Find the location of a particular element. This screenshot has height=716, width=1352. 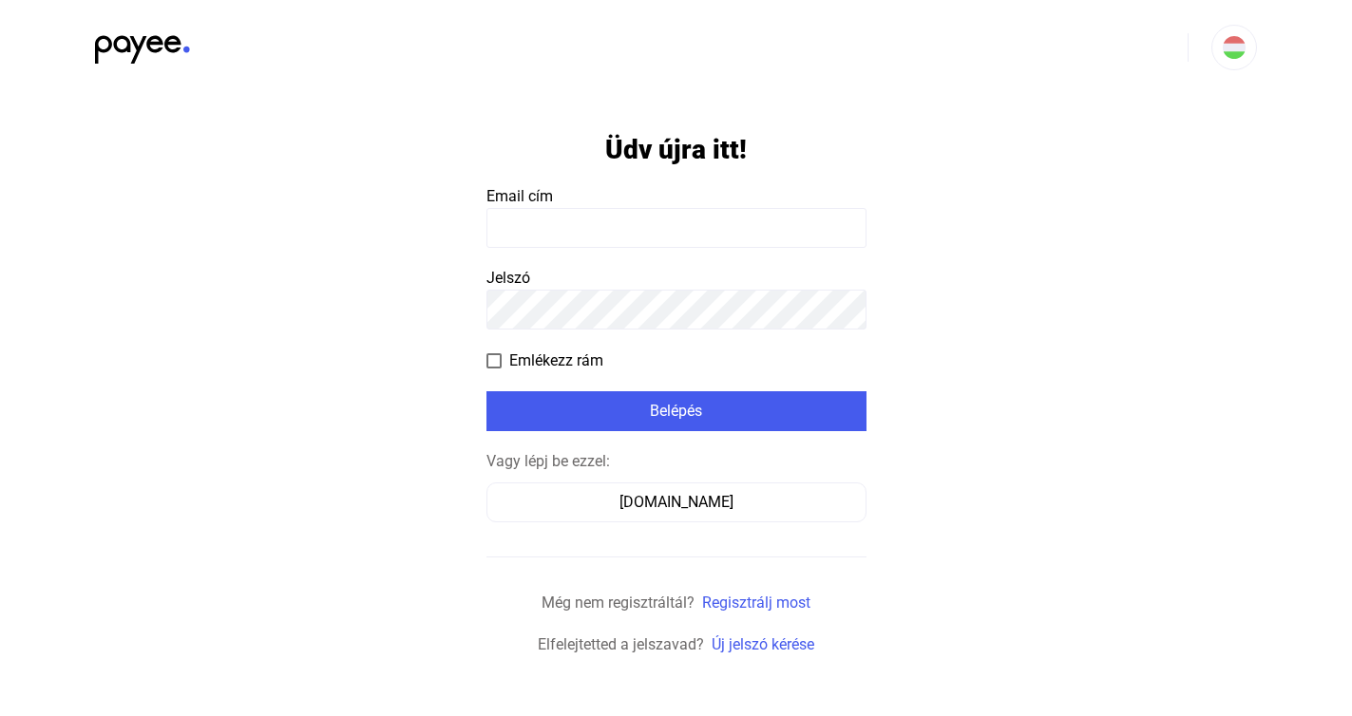

span: Jelszó is located at coordinates (508, 277).